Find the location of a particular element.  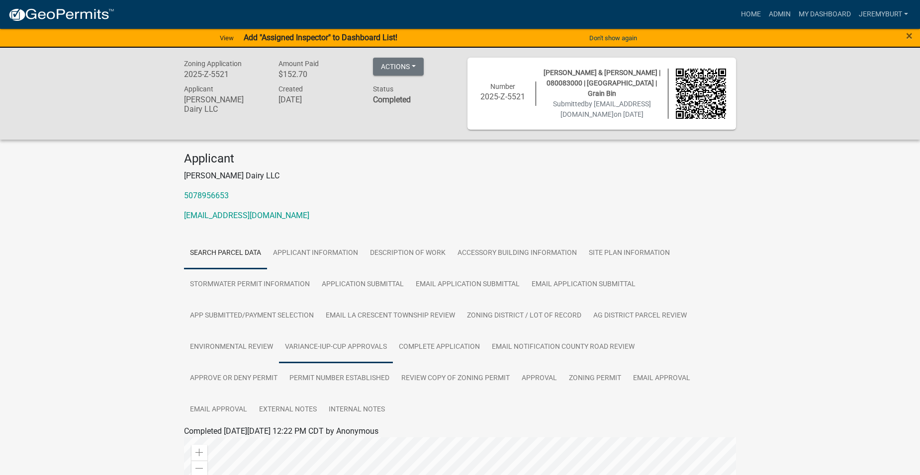

a: COMPLETE APPLICATION is located at coordinates (439, 347).